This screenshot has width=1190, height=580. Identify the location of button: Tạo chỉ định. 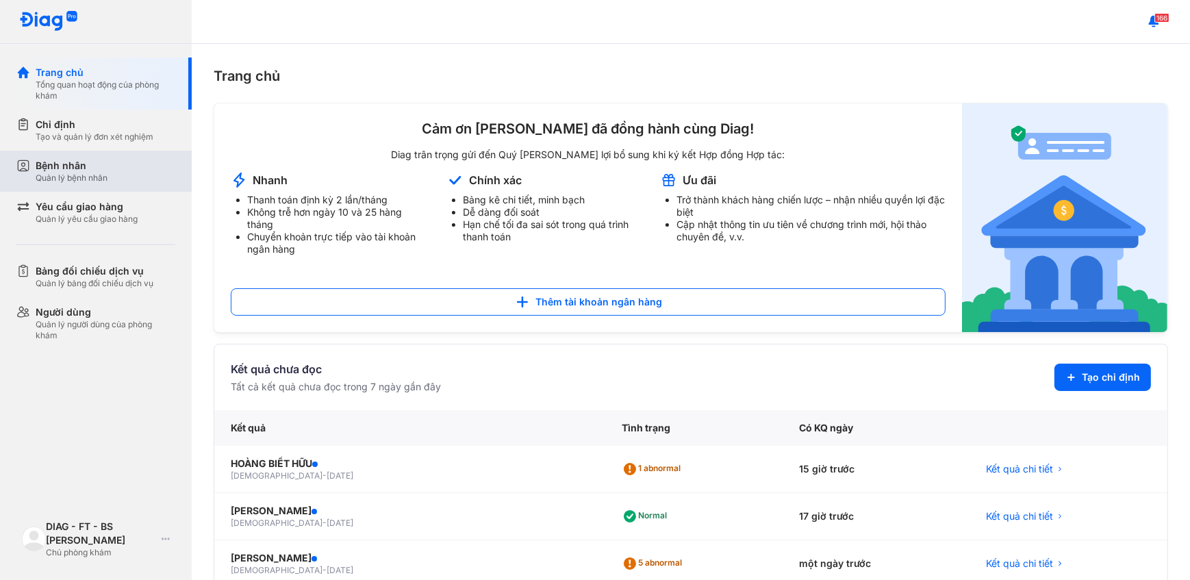
(1102, 377).